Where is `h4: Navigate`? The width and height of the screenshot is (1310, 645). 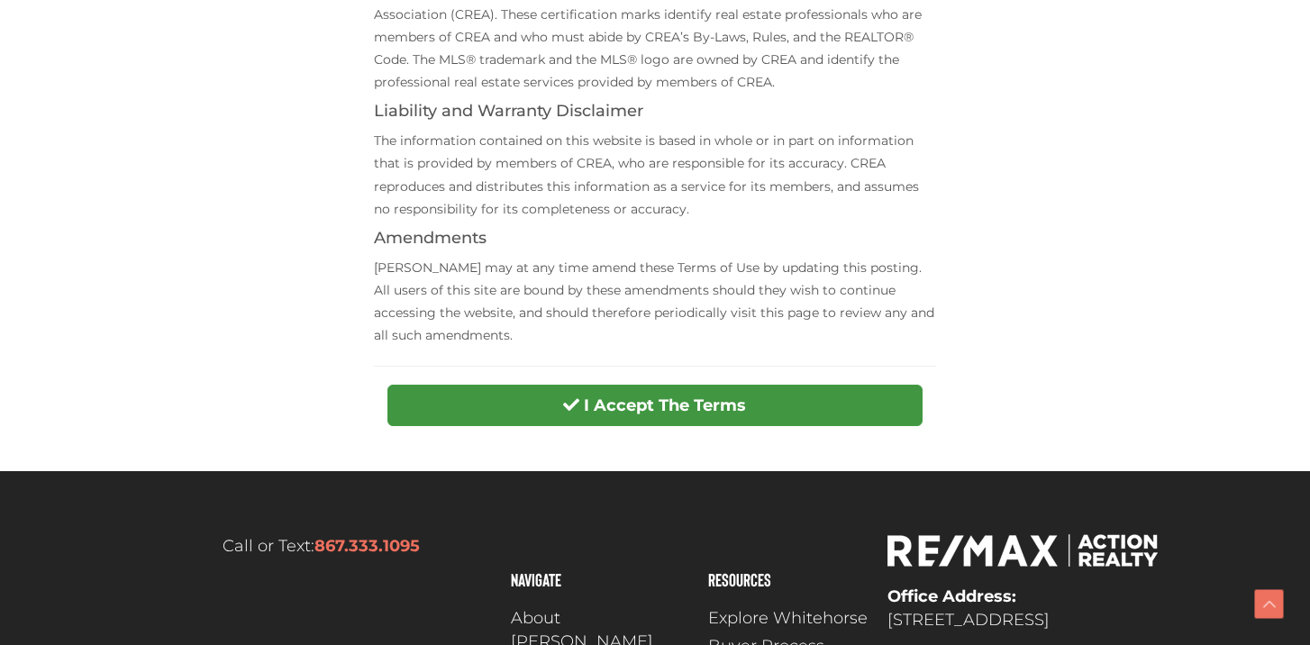 h4: Navigate is located at coordinates (600, 579).